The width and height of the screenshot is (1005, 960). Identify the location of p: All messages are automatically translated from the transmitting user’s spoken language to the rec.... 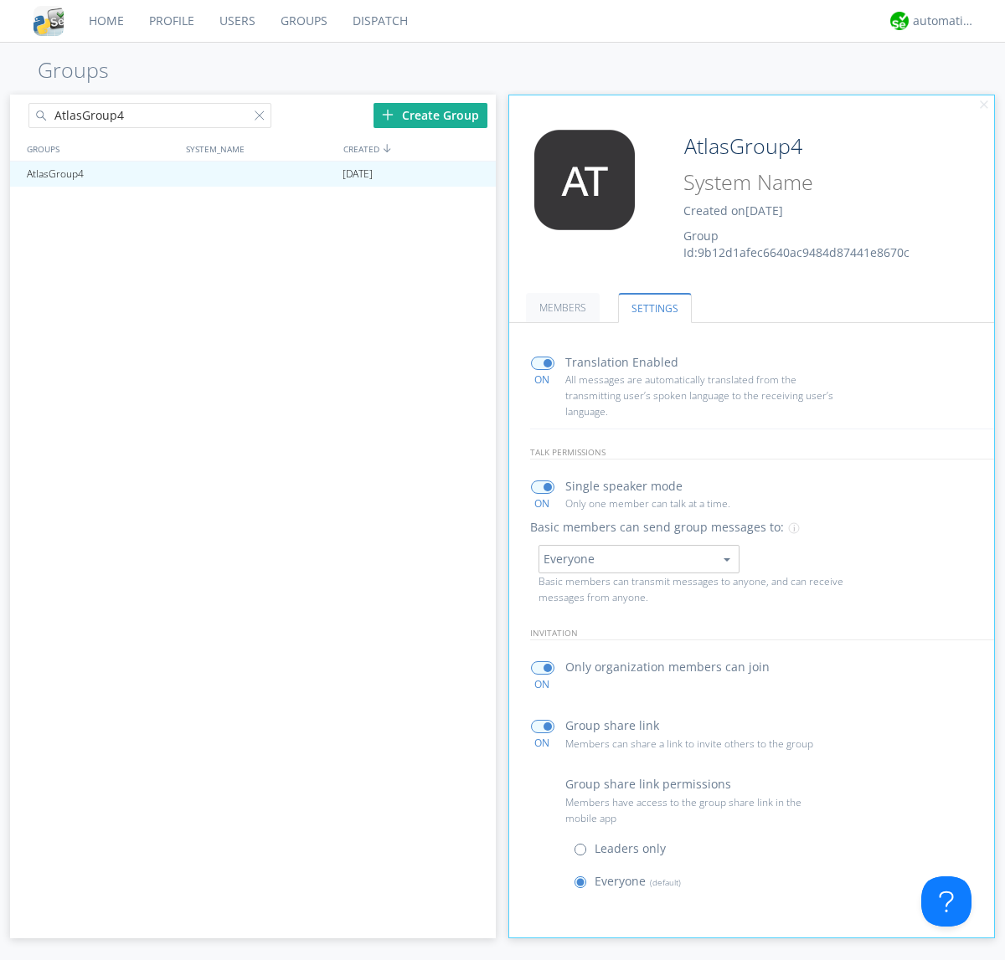
(699, 396).